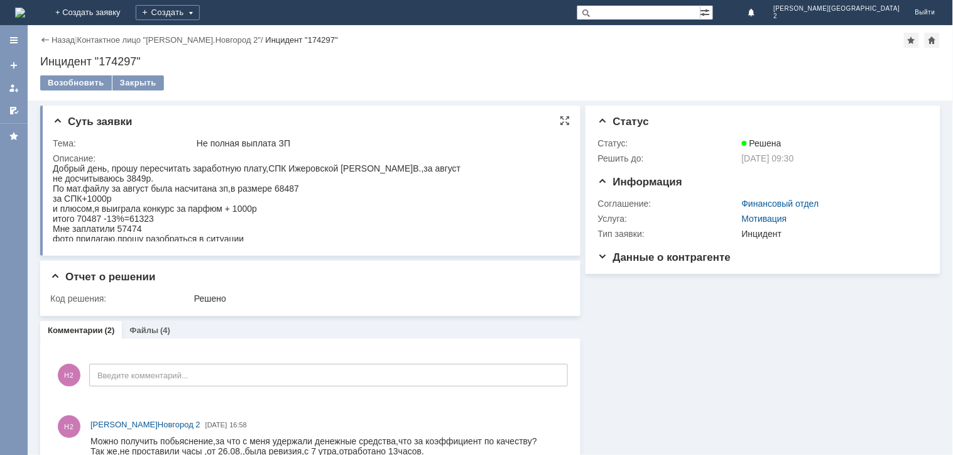  What do you see at coordinates (168, 13) in the screenshot?
I see `div: Создать` at bounding box center [168, 13].